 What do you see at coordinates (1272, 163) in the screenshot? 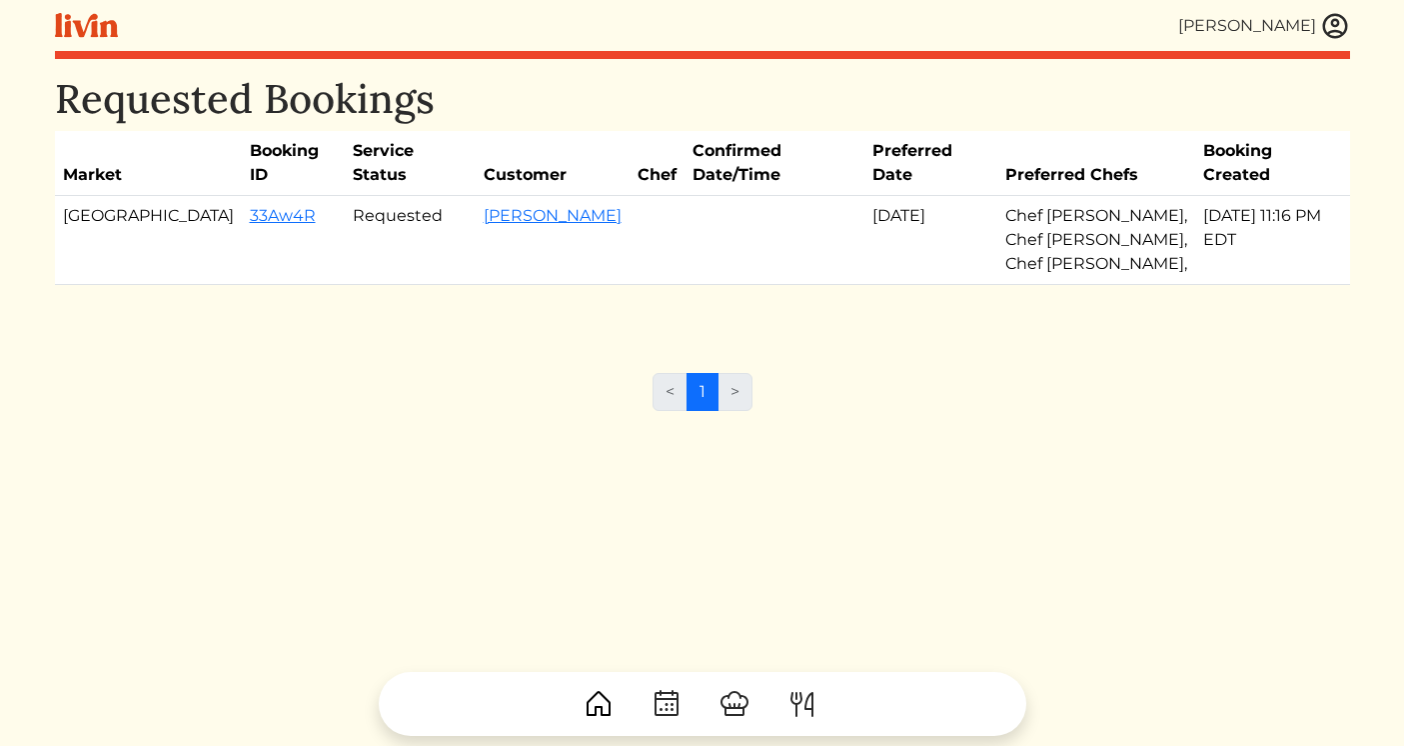
I see `th: Booking Created` at bounding box center [1272, 163].